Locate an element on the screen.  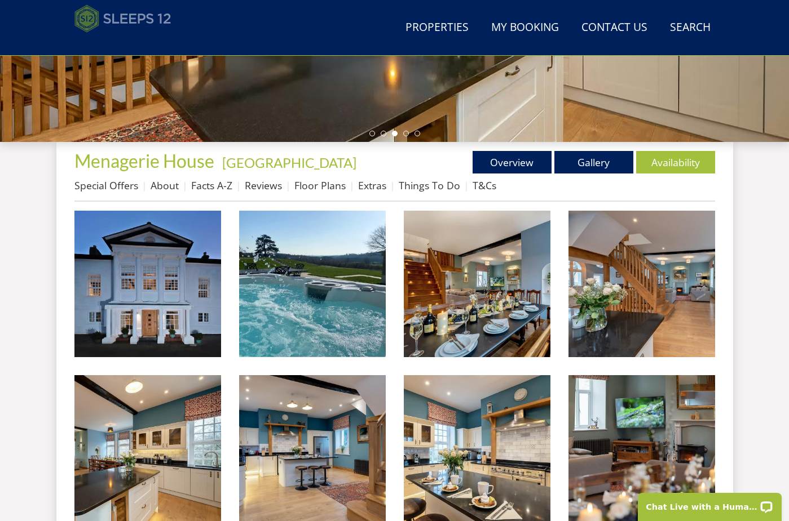
img: Menagerie House - The views over the valley from the hot tub are incredible! is located at coordinates (312, 284).